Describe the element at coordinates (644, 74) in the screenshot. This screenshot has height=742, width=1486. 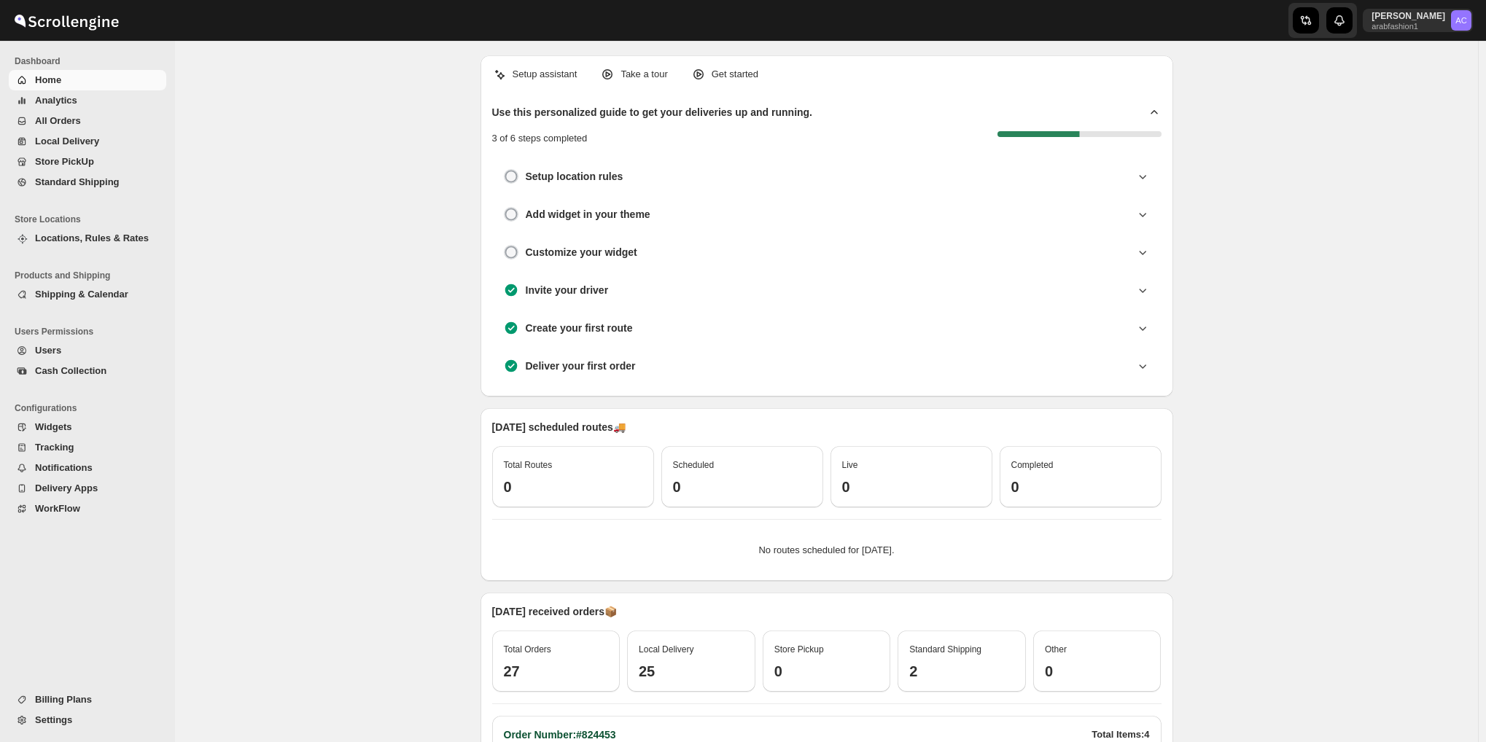
I see `p: Take a tour` at that location.